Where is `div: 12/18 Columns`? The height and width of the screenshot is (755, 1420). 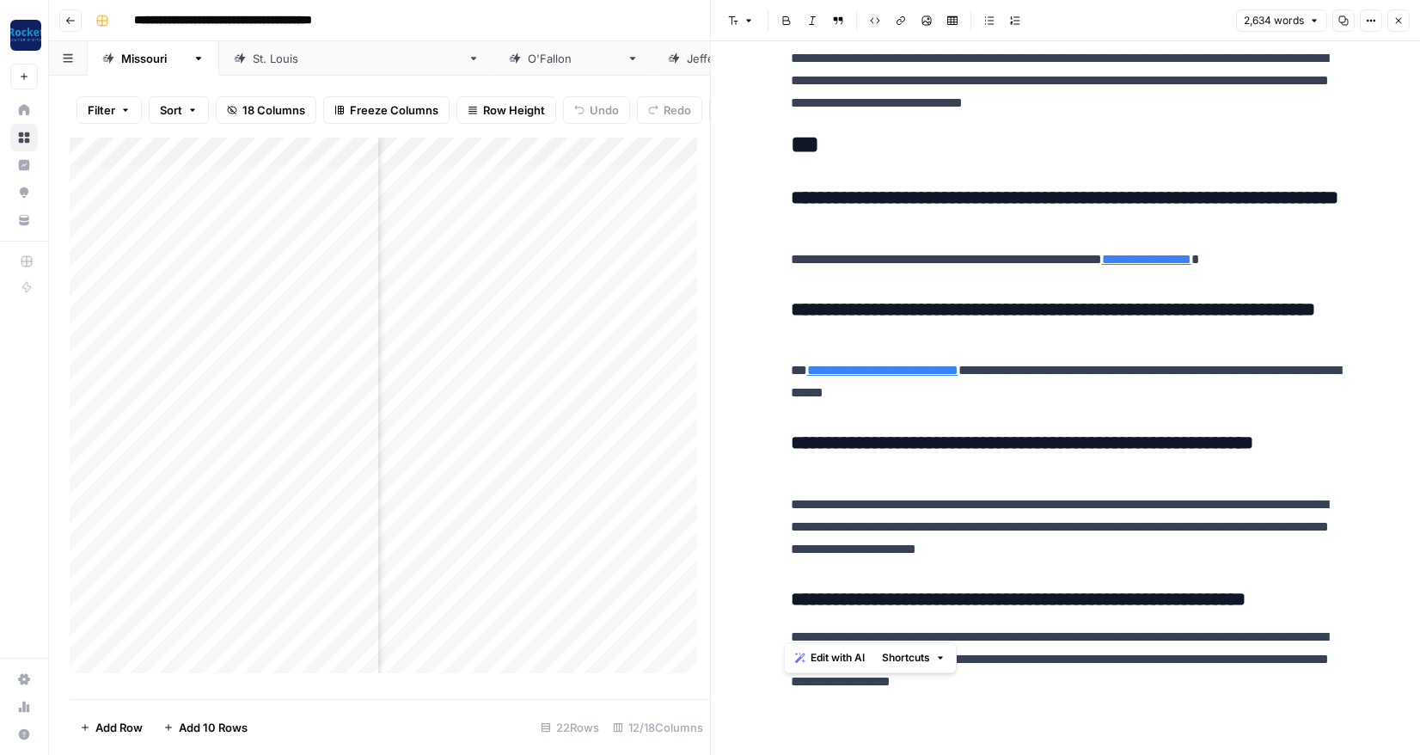 div: 12/18 Columns is located at coordinates (658, 727).